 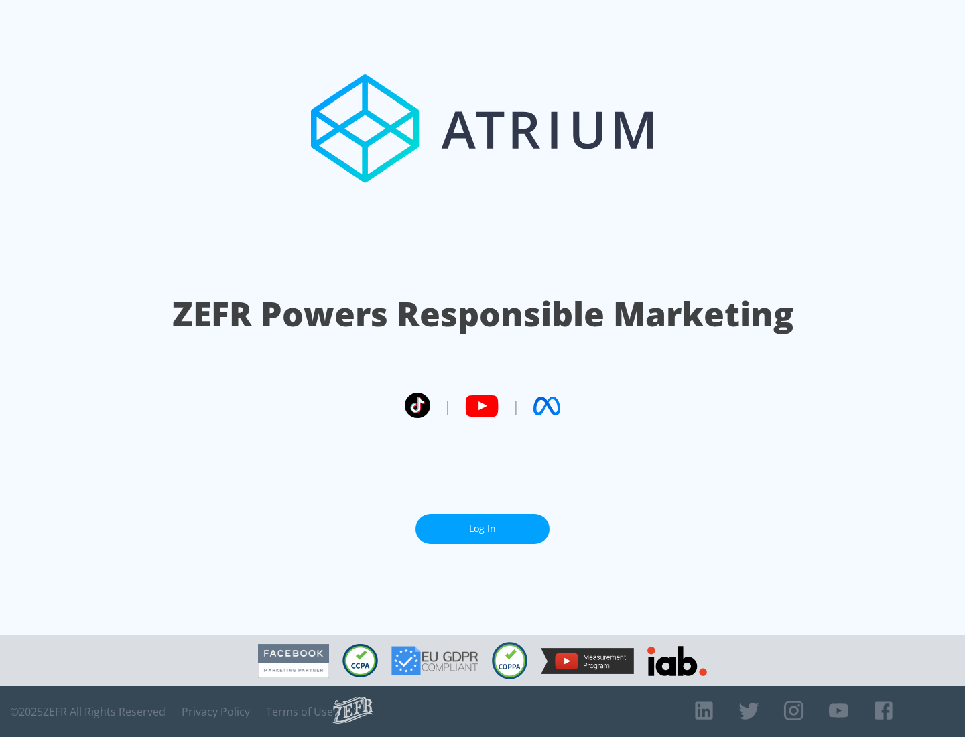 I want to click on img: COPPA Compliant, so click(x=509, y=661).